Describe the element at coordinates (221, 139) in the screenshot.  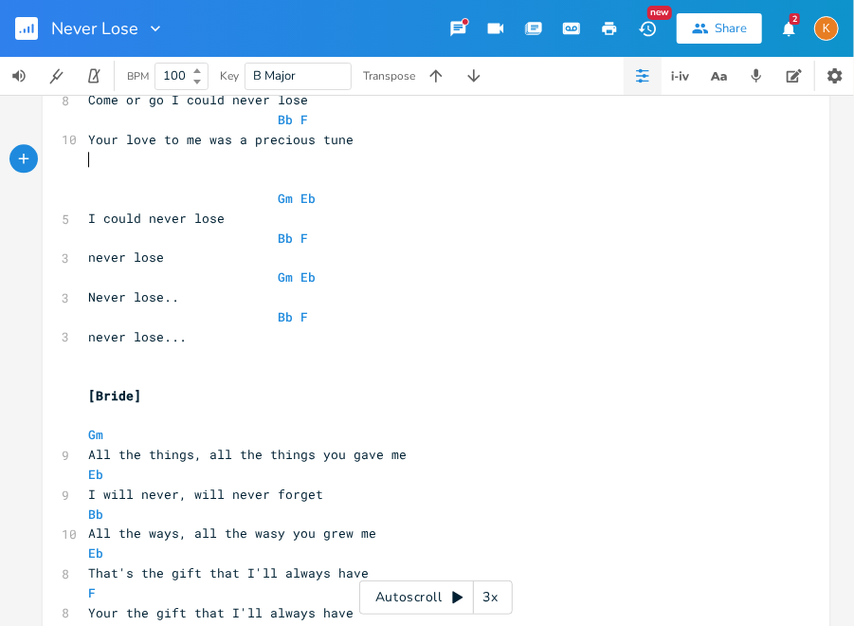
I see `span: Your love to me was a precious tune` at that location.